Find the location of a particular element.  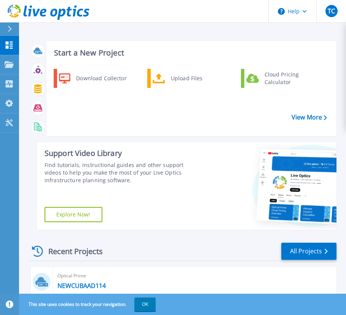

button: OK is located at coordinates (145, 304).